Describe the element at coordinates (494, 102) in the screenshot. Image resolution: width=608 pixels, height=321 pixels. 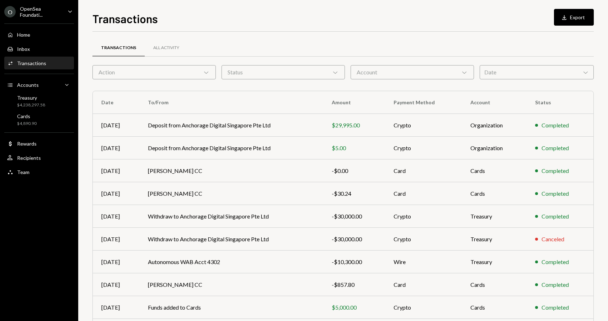
I see `th: Account` at that location.